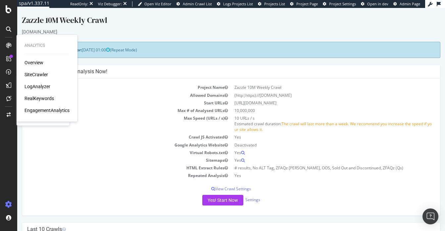 The image size is (445, 231). What do you see at coordinates (206, 192) in the screenshot?
I see `button: Yes! Start Now` at bounding box center [206, 192].